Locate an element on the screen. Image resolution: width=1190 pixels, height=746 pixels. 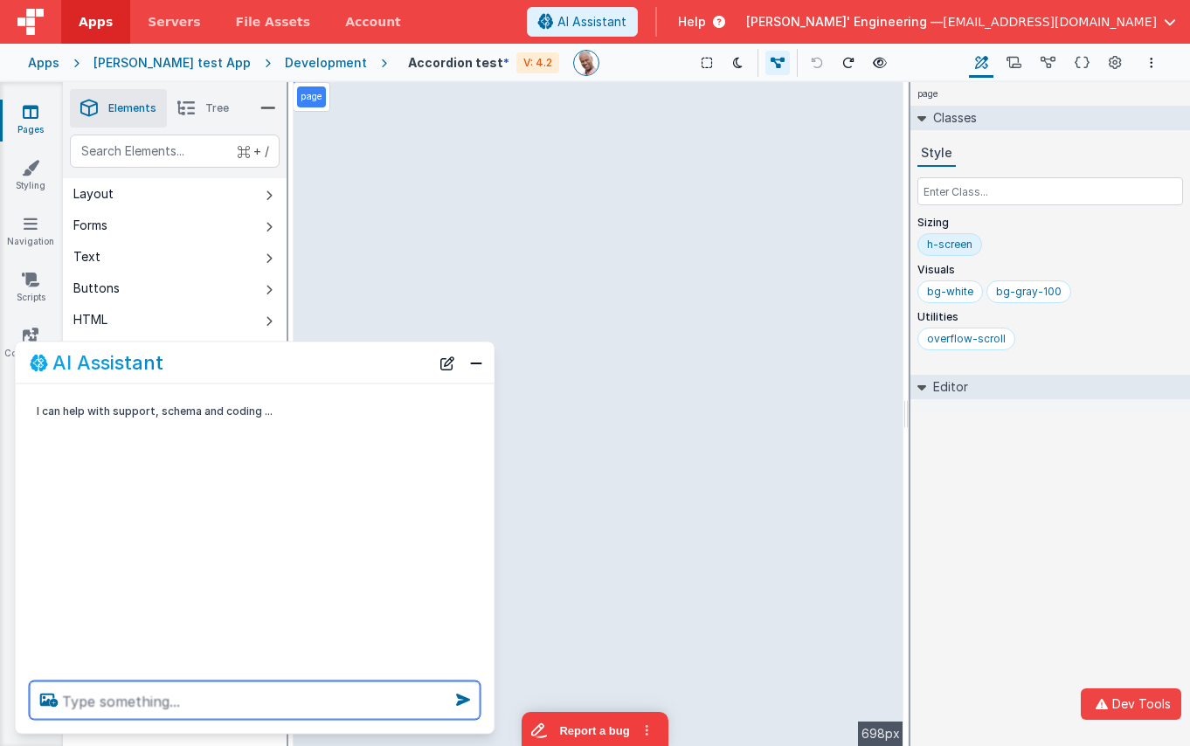
button: Dev Tools is located at coordinates (1130, 704).